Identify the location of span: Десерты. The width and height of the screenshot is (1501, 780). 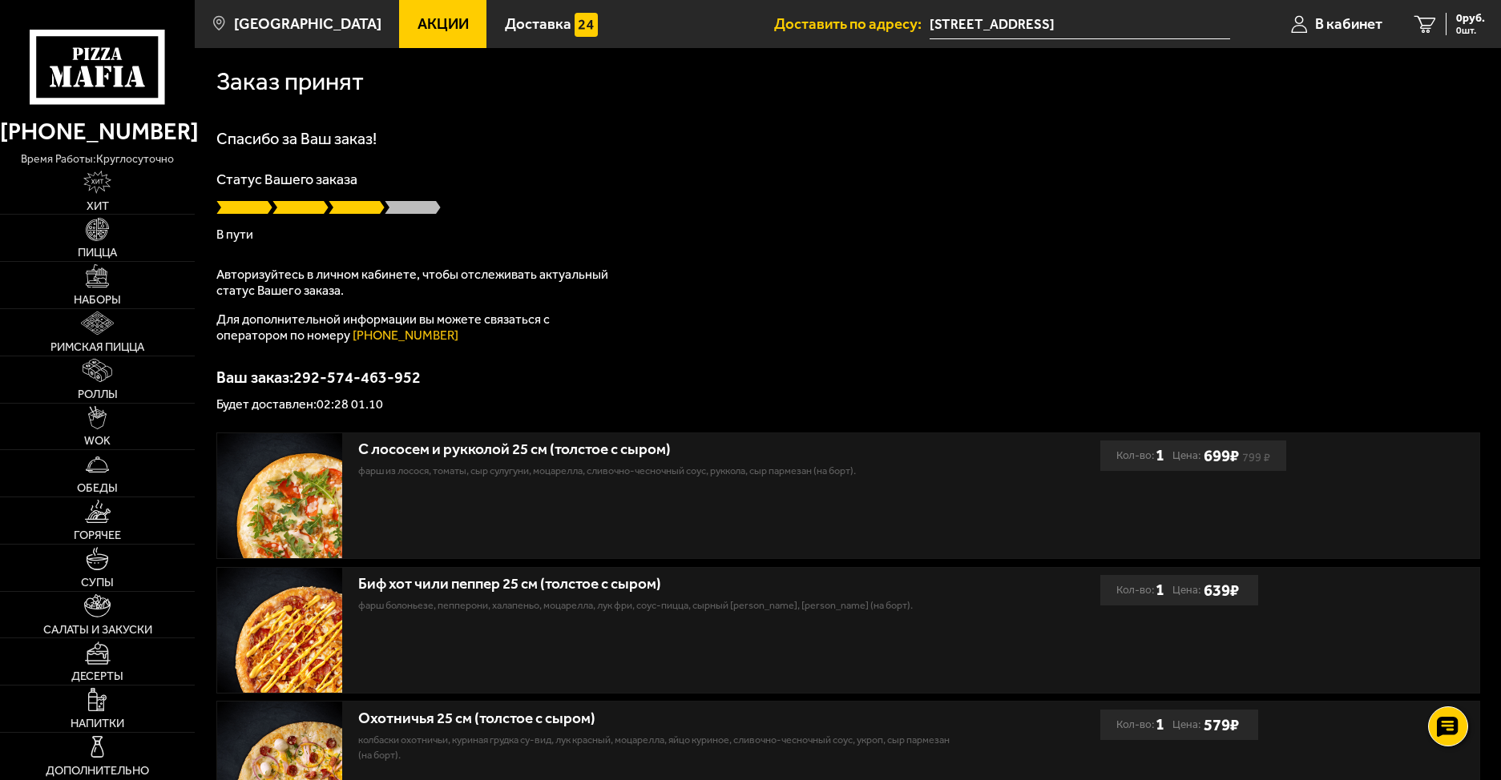
(97, 676).